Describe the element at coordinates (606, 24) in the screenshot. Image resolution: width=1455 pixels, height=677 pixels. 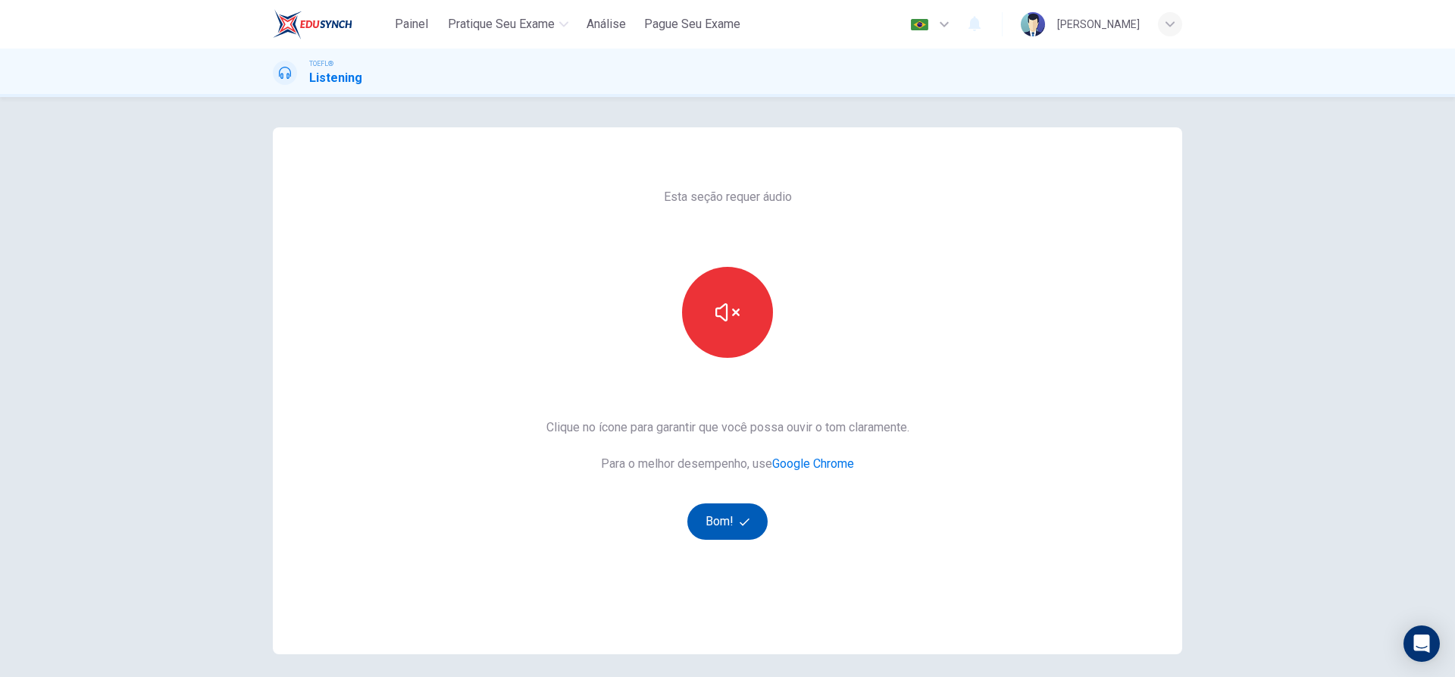
I see `button: Análise` at that location.